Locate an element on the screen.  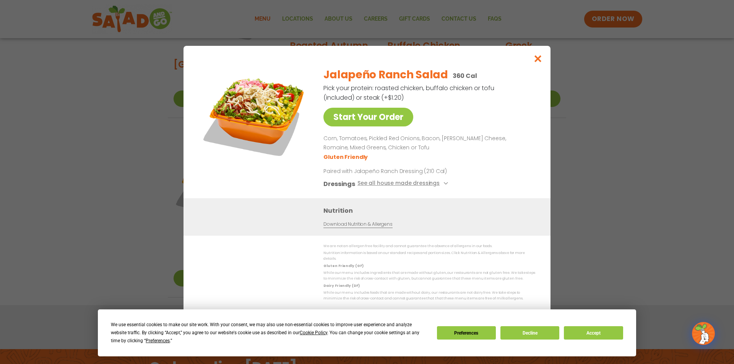
button: Decline is located at coordinates (530, 333).